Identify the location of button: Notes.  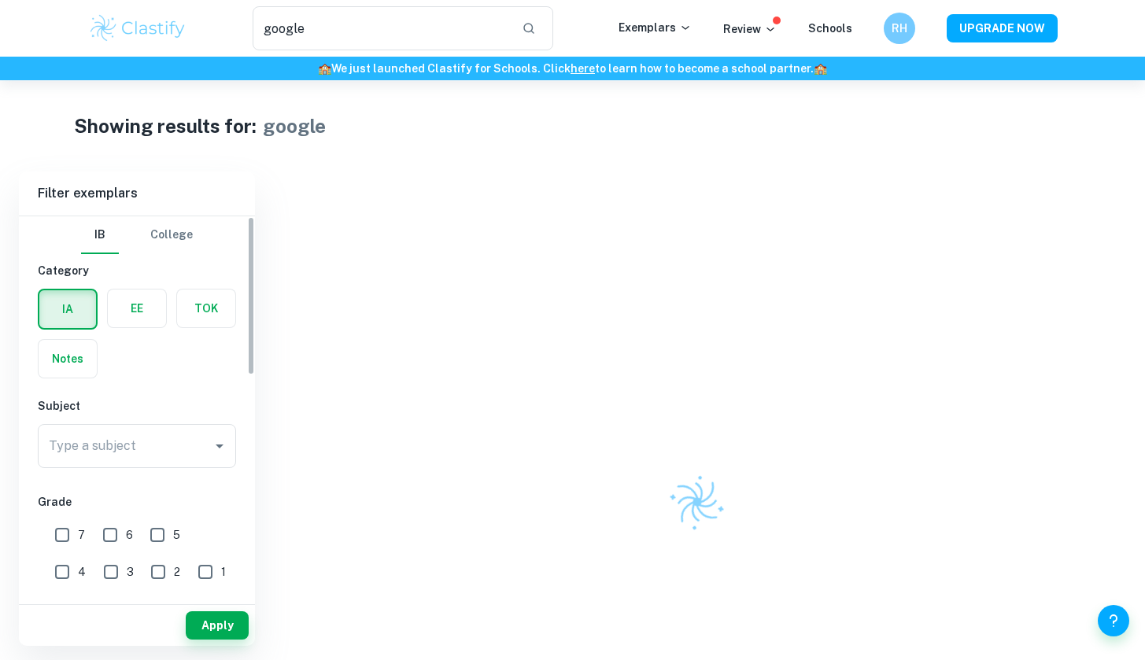
(68, 359).